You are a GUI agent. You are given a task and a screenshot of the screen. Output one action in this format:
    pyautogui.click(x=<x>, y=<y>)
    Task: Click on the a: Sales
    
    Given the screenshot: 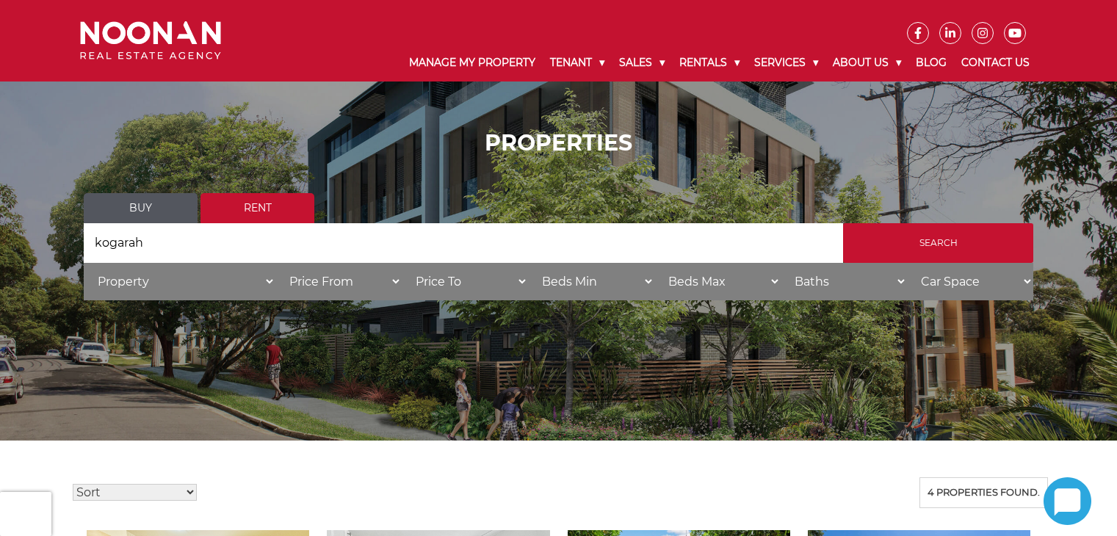 What is the action you would take?
    pyautogui.click(x=642, y=62)
    